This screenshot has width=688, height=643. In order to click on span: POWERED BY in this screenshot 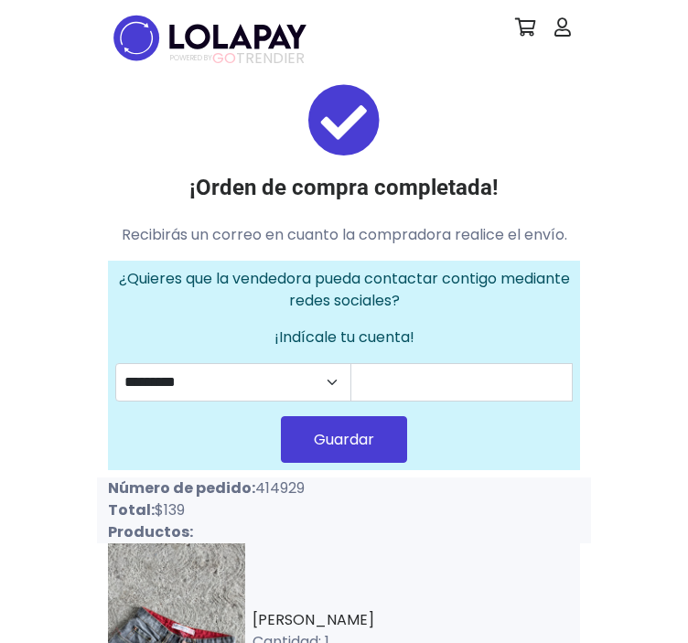, I will do `click(191, 58)`.